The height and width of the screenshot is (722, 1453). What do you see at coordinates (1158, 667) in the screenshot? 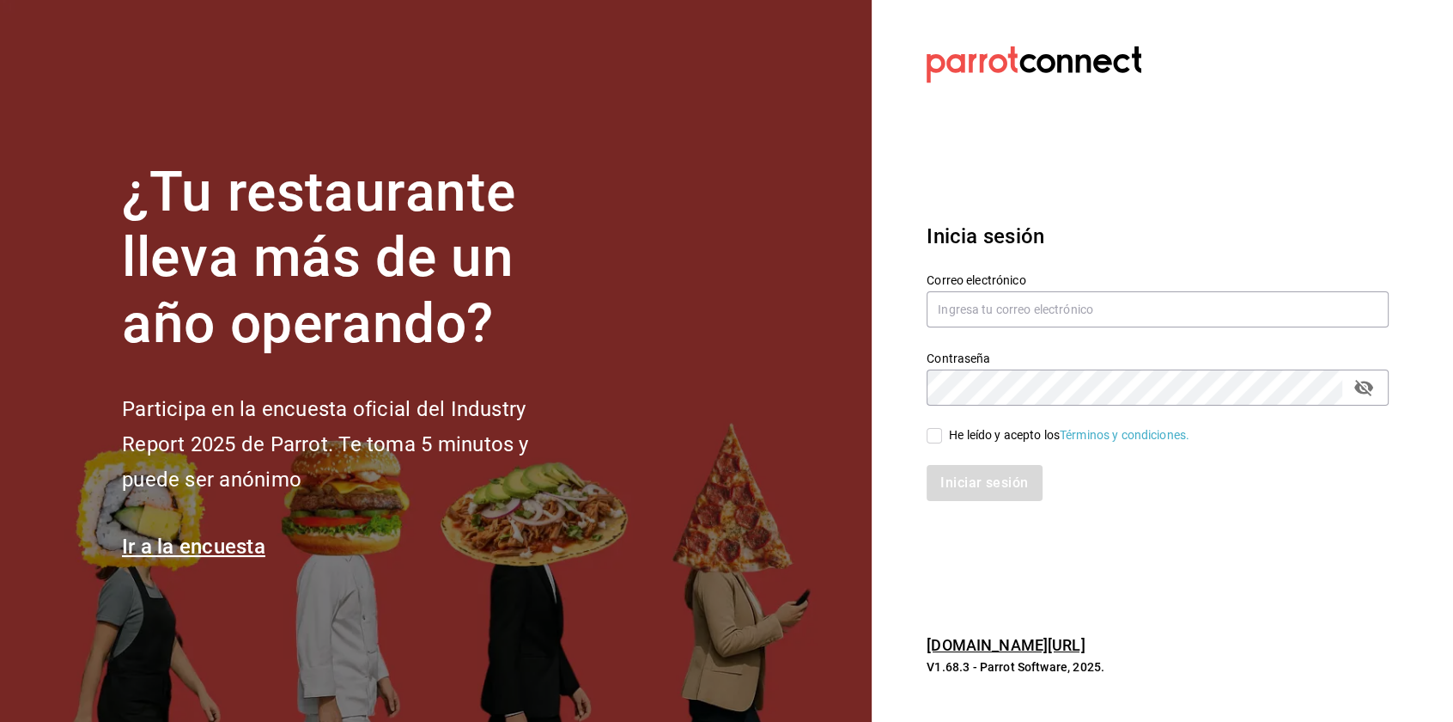
I see `p: V1.68.3 - Parrot Software, 2025.` at bounding box center [1158, 667].